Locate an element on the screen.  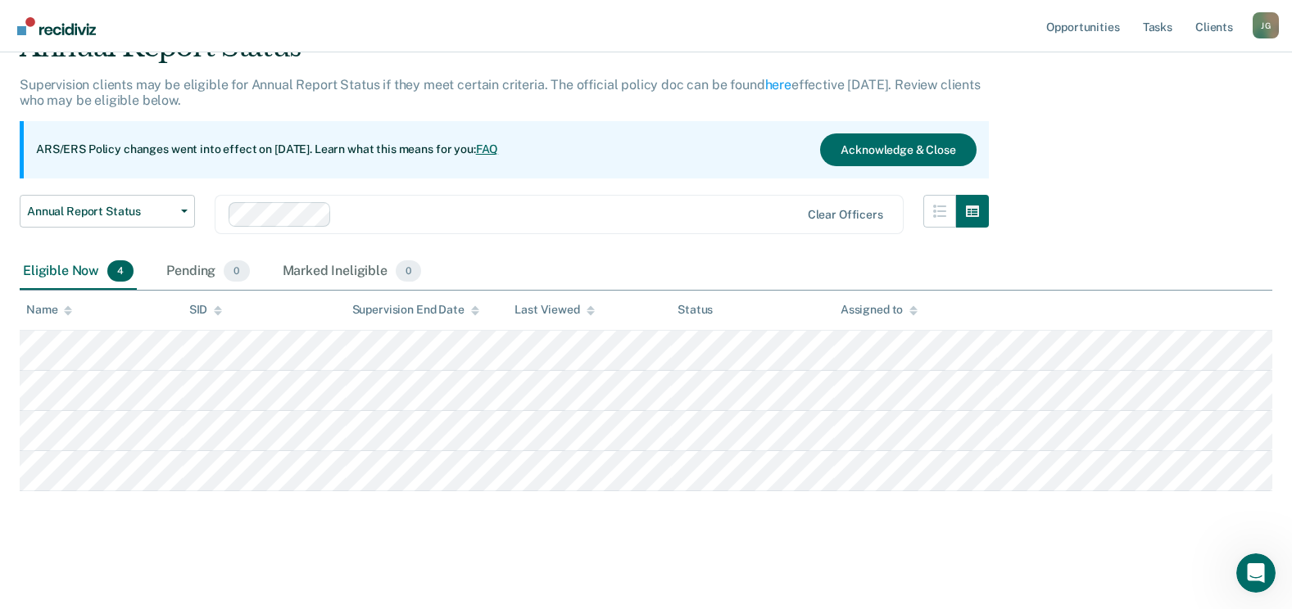
div: SID is located at coordinates (206, 310).